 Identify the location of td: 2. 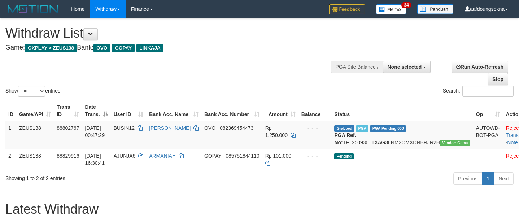
(11, 159).